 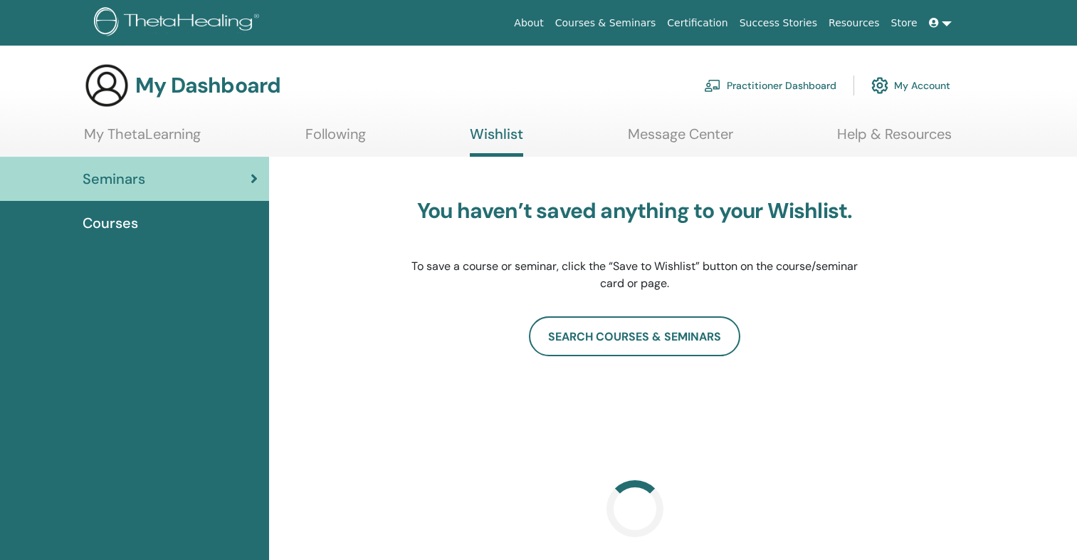 What do you see at coordinates (911, 85) in the screenshot?
I see `a: My Account` at bounding box center [911, 85].